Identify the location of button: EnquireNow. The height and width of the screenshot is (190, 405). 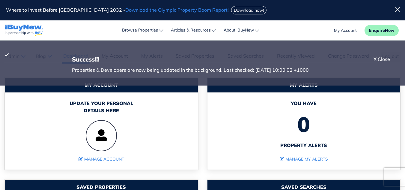
(382, 30).